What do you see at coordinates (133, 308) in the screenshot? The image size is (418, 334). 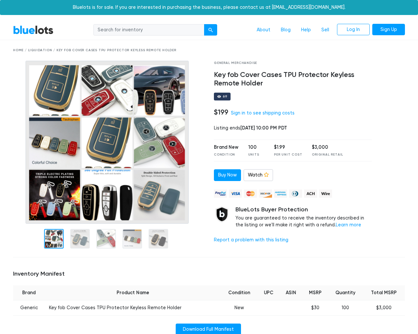 I see `td: Key fob Cover Cases TPU Protector Keyless Remote Holder` at bounding box center [133, 308].